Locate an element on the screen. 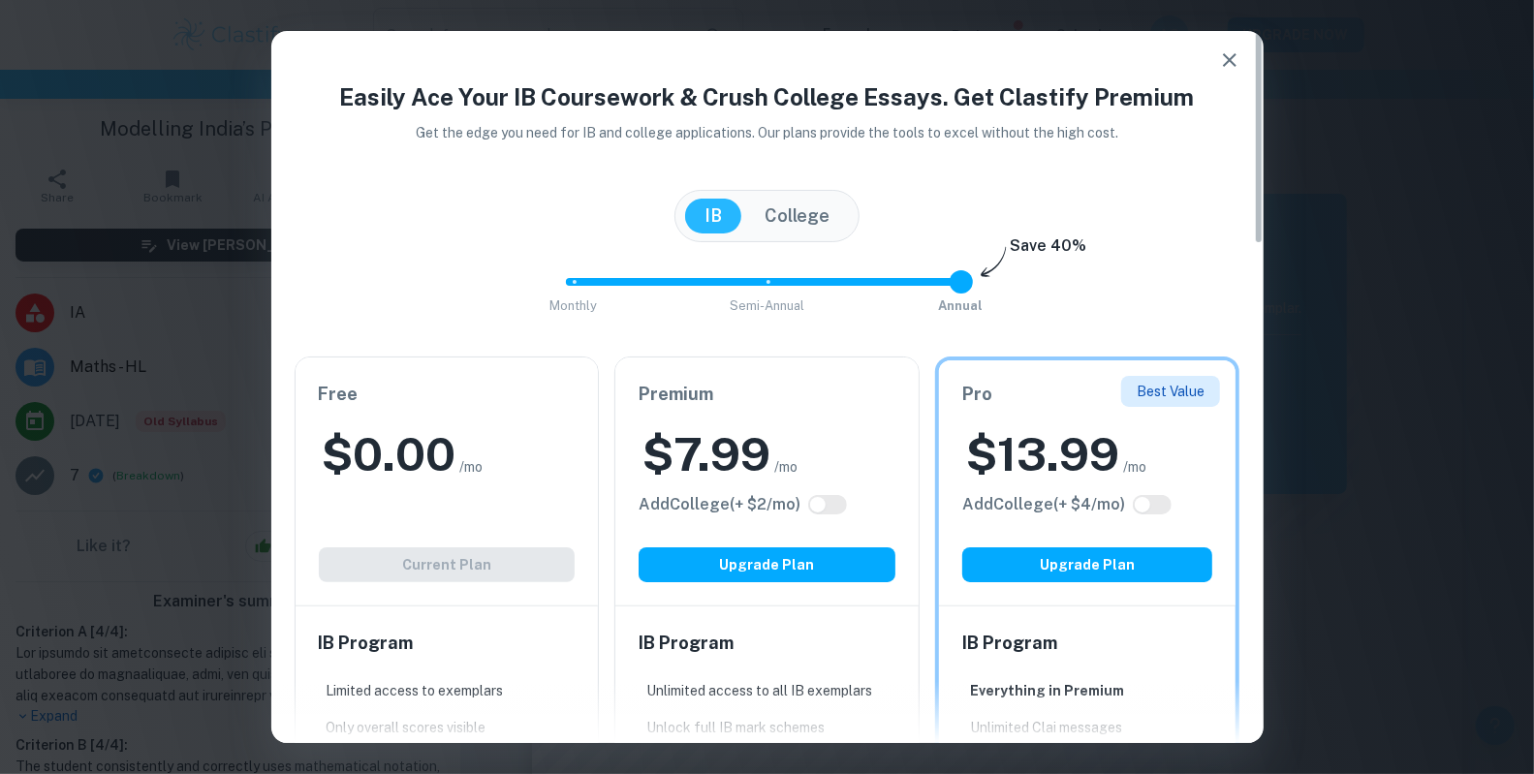 This screenshot has width=1534, height=774. h6: Free is located at coordinates (447, 394).